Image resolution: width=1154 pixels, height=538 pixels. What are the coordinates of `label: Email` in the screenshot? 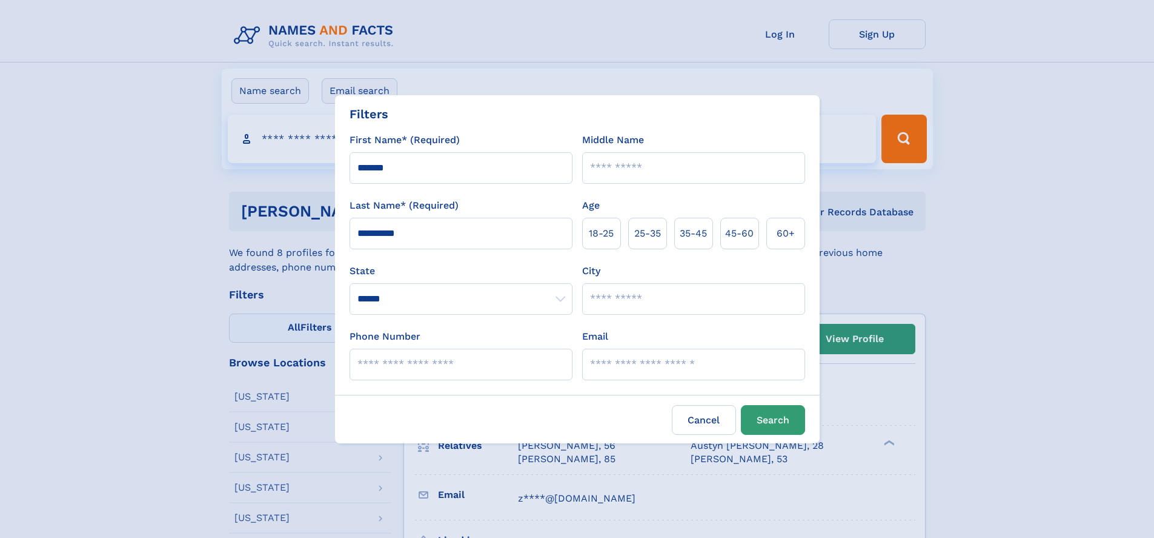 It's located at (595, 336).